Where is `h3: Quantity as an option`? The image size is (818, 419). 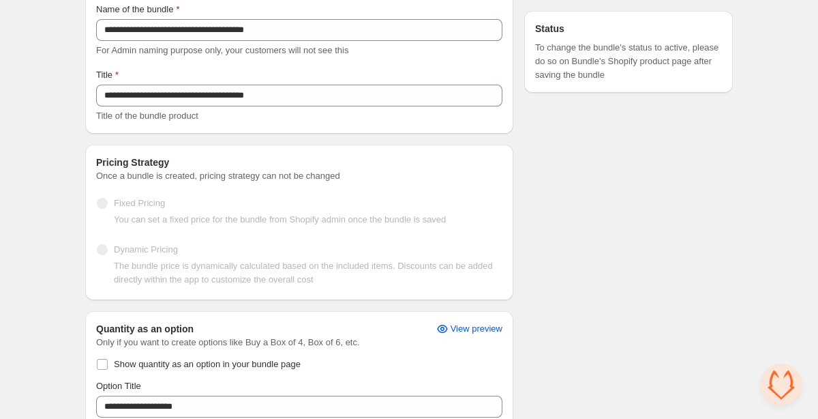
h3: Quantity as an option is located at coordinates (145, 329).